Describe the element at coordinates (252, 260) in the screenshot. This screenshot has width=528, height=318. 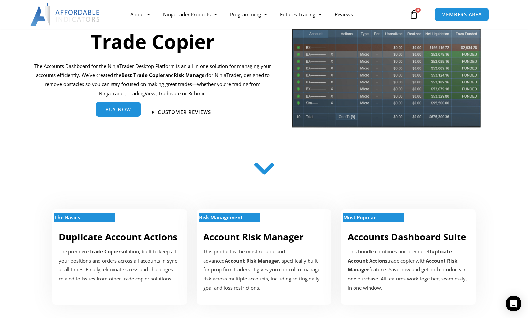
I see `strong: Account Risk Manager` at that location.